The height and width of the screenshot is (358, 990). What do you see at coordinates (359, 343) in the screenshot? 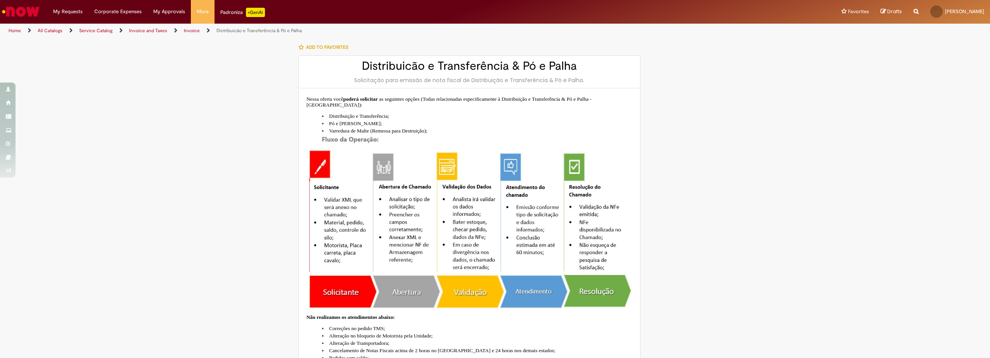
I see `span: Alteração de Transportadora;` at bounding box center [359, 343].